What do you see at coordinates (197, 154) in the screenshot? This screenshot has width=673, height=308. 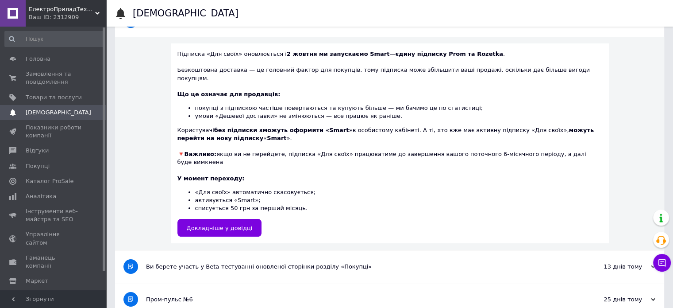 I see `b: 🔻Важливо:` at bounding box center [197, 154].